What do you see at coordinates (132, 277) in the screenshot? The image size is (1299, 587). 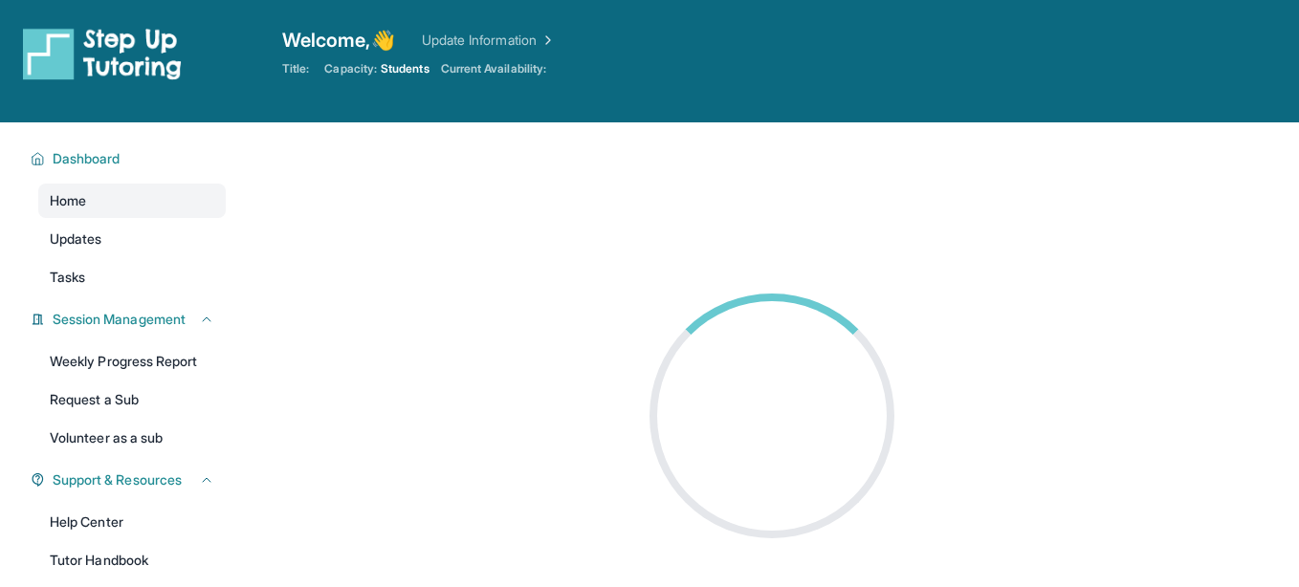 I see `a: Tasks` at bounding box center [132, 277].